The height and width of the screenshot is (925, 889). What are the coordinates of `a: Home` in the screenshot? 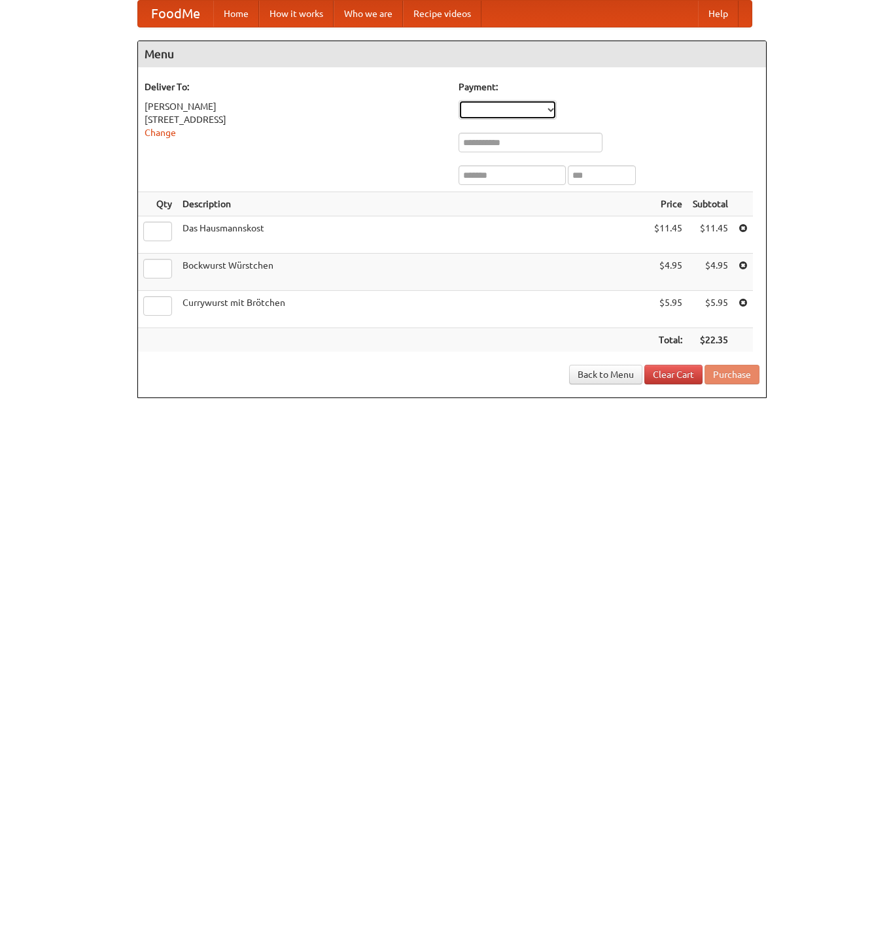 It's located at (236, 14).